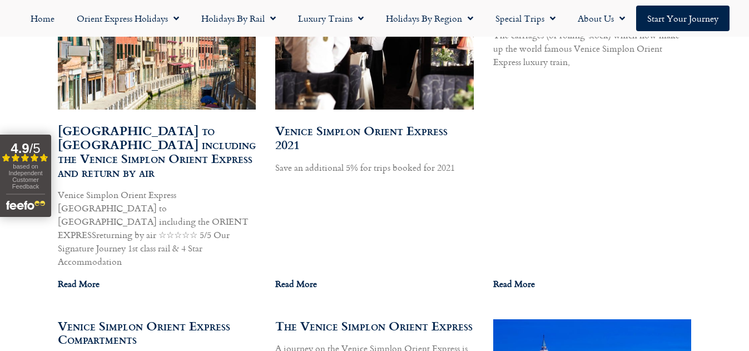 This screenshot has width=749, height=351. Describe the element at coordinates (592, 42) in the screenshot. I see `p: The History Of The Venice Simplon Orient Express The carriages (or rolling-stock) which now make ...` at that location.